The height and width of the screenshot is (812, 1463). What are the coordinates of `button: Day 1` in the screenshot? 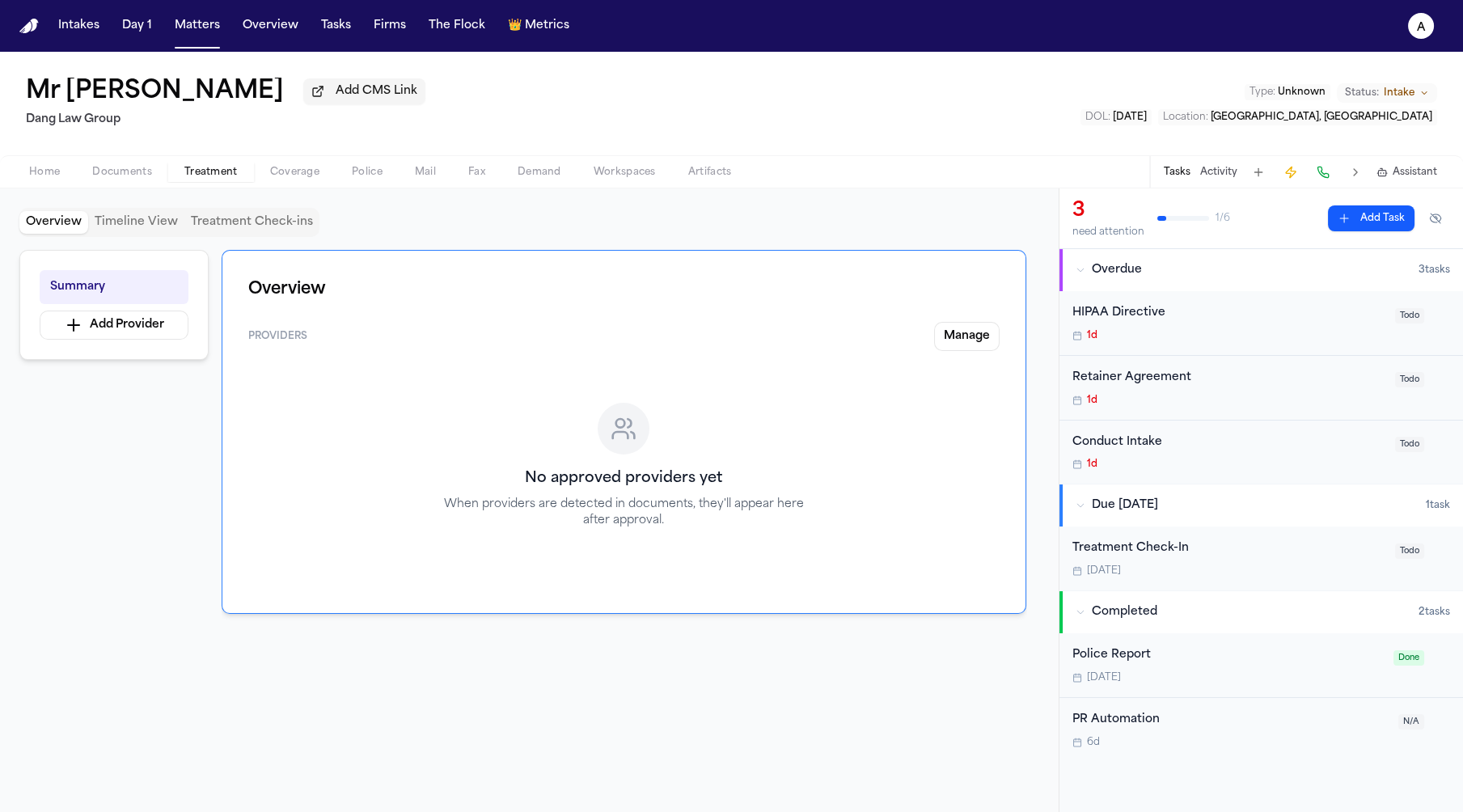 It's located at (136, 26).